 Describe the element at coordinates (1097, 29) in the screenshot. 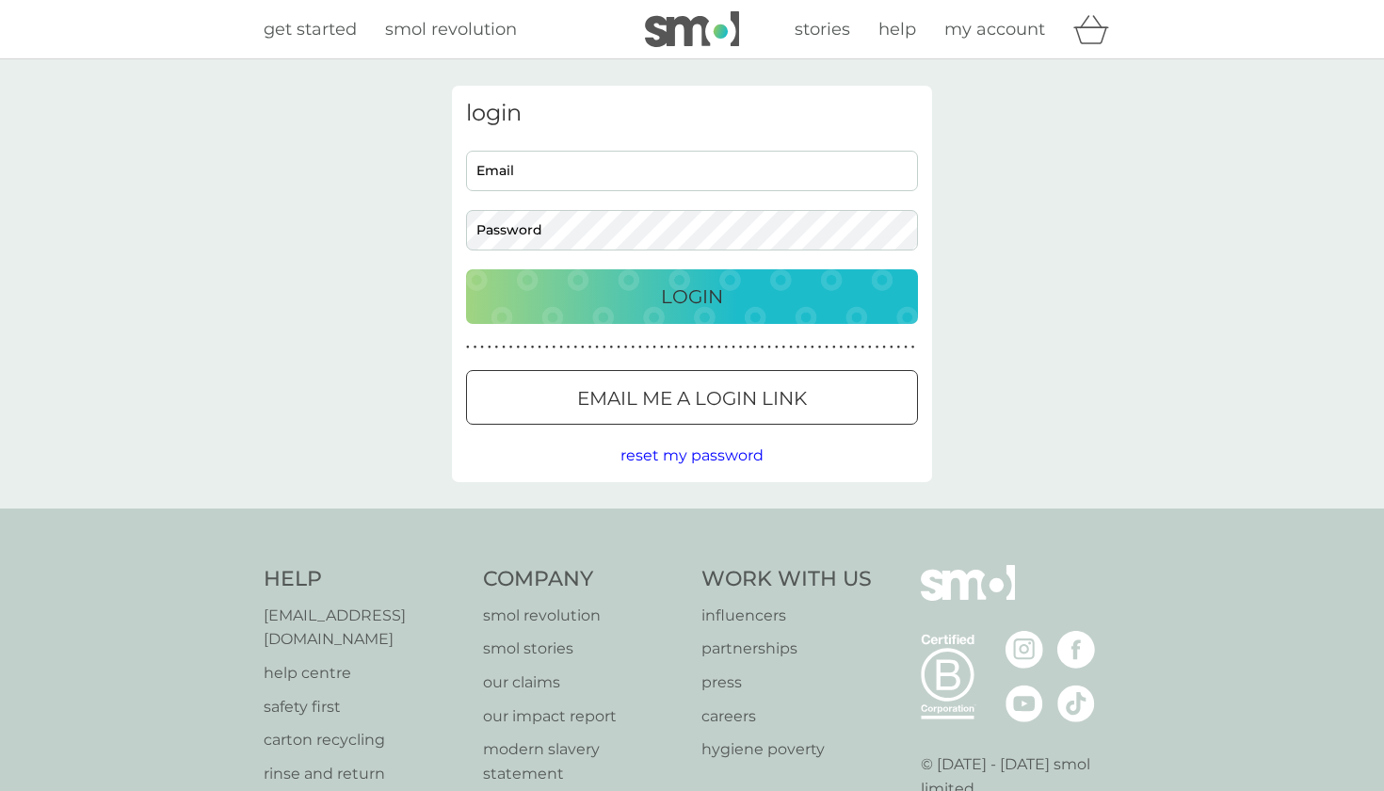

I see `div: basket` at that location.